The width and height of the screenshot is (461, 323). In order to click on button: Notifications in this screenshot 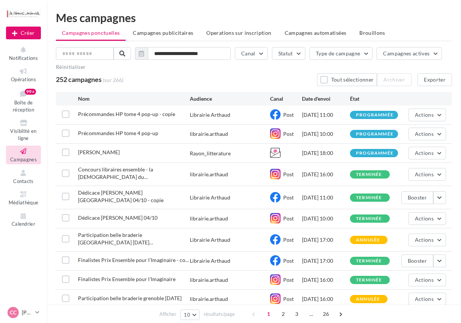, I will do `click(23, 53)`.